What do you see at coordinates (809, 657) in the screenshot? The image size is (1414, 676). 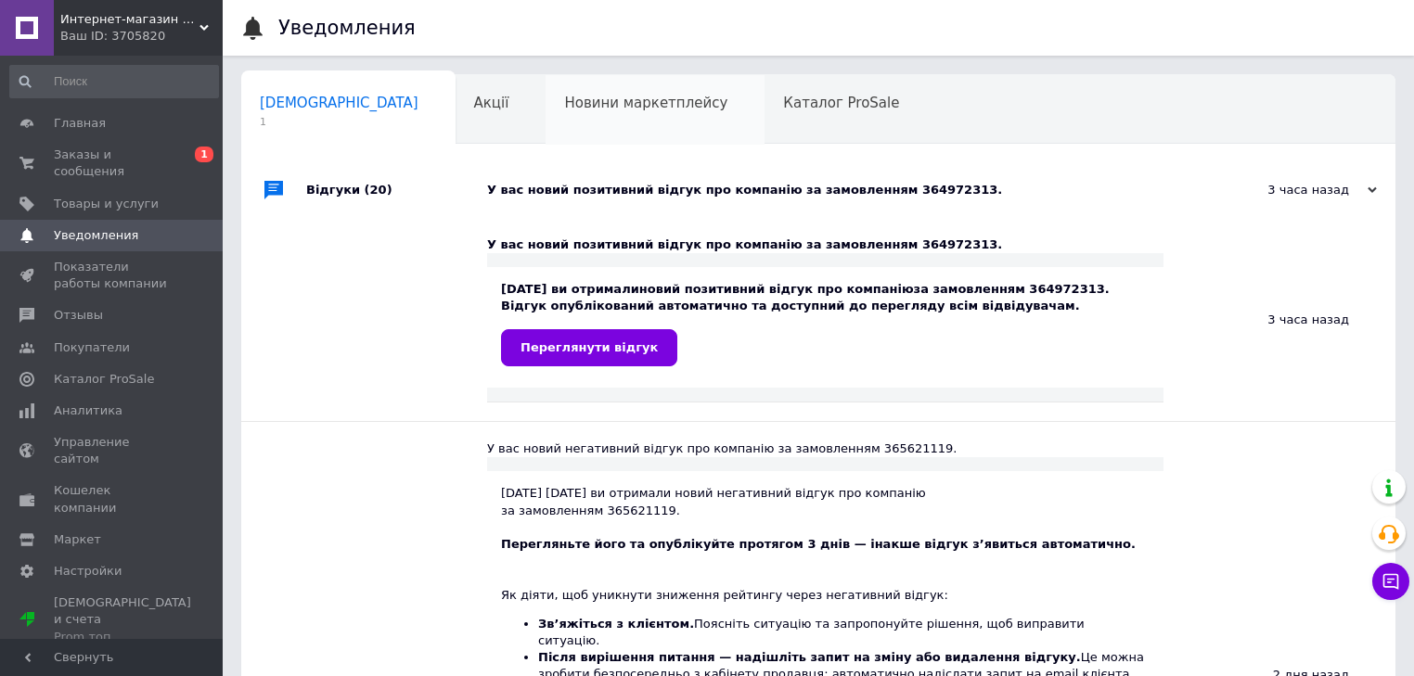 I see `b: Після вирішення питання — надішліть запит на зміну або видалення відгуку.` at bounding box center [809, 657].